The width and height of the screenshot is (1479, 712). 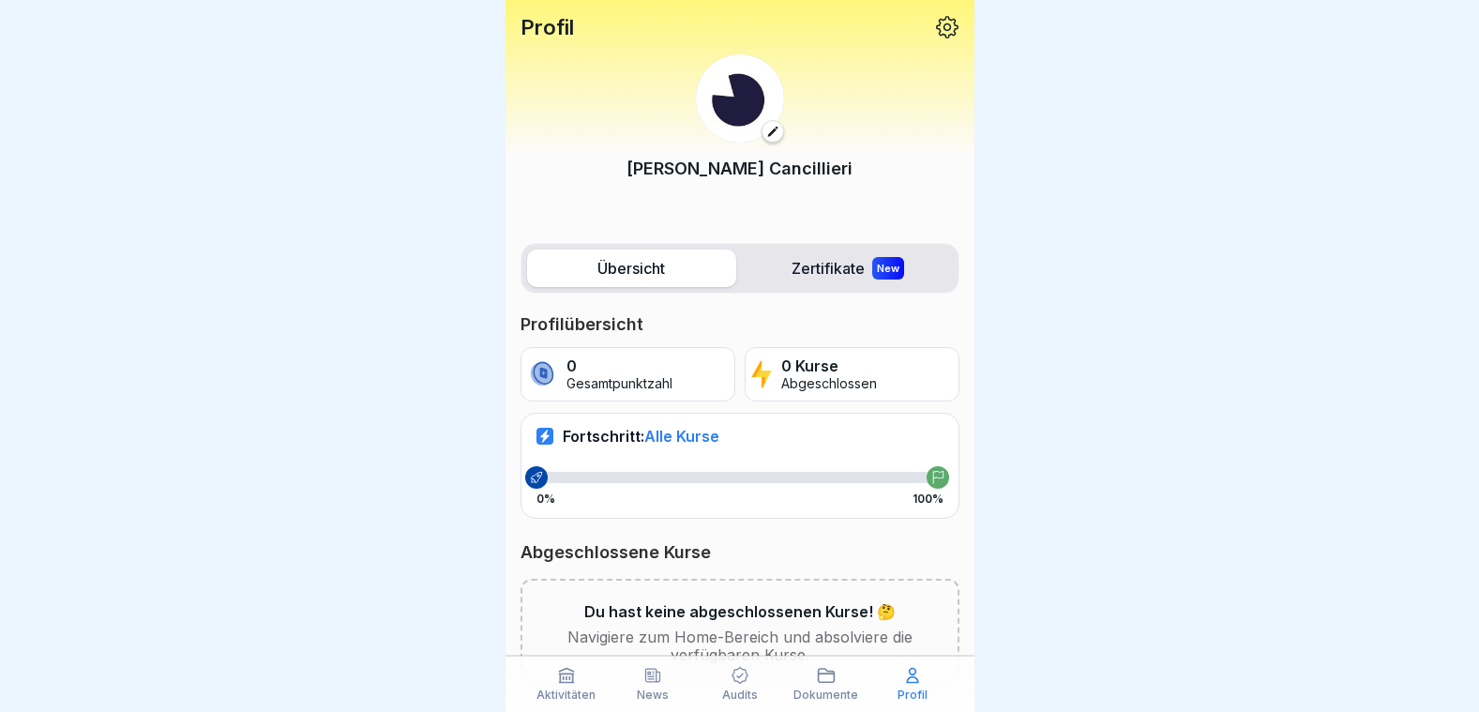 What do you see at coordinates (682, 436) in the screenshot?
I see `span: Alle Kurse` at bounding box center [682, 436].